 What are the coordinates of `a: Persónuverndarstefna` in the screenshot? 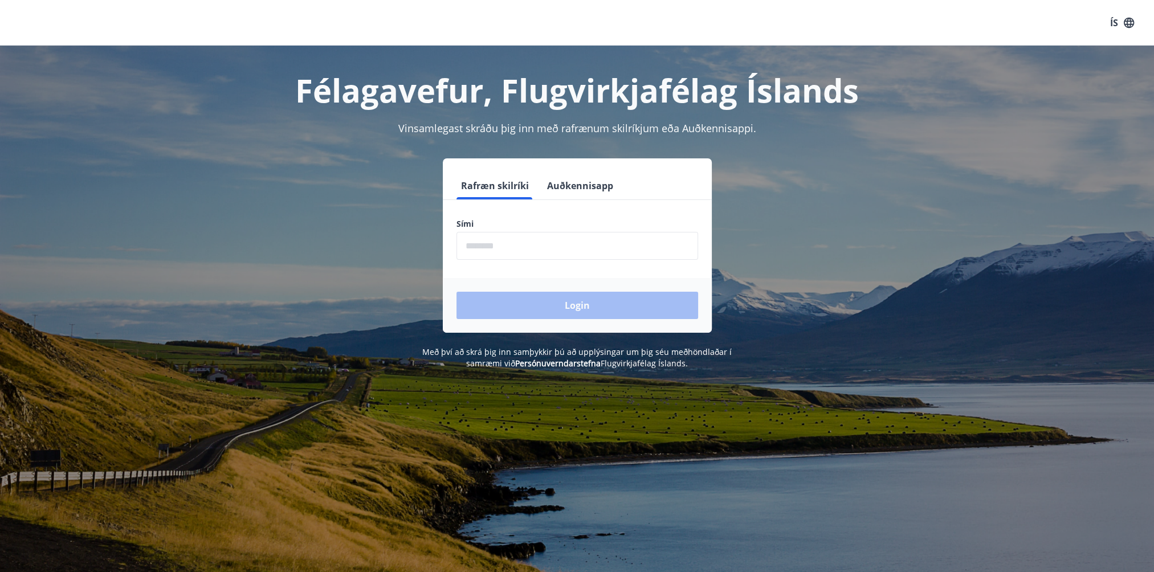 It's located at (558, 363).